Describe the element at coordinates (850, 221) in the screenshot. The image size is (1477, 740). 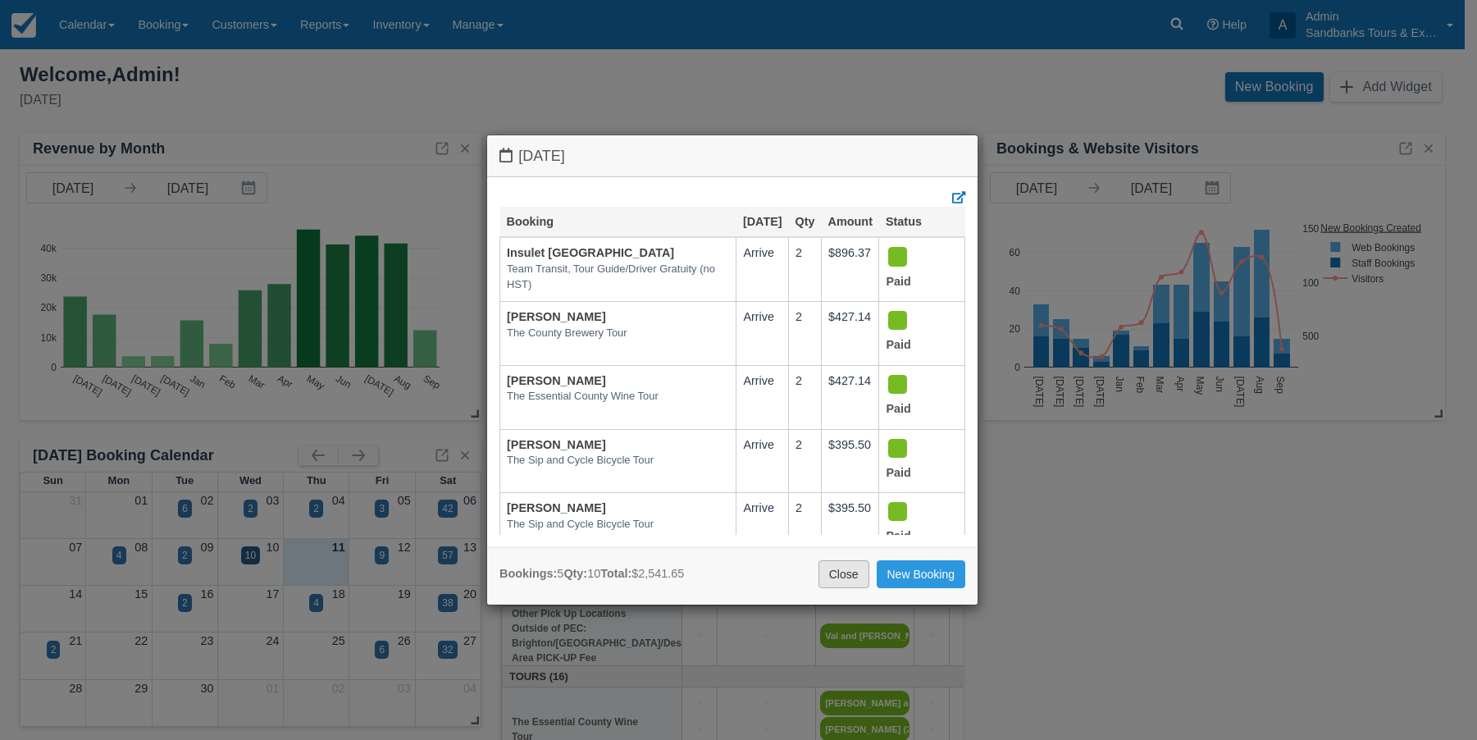
I see `a: Amount` at that location.